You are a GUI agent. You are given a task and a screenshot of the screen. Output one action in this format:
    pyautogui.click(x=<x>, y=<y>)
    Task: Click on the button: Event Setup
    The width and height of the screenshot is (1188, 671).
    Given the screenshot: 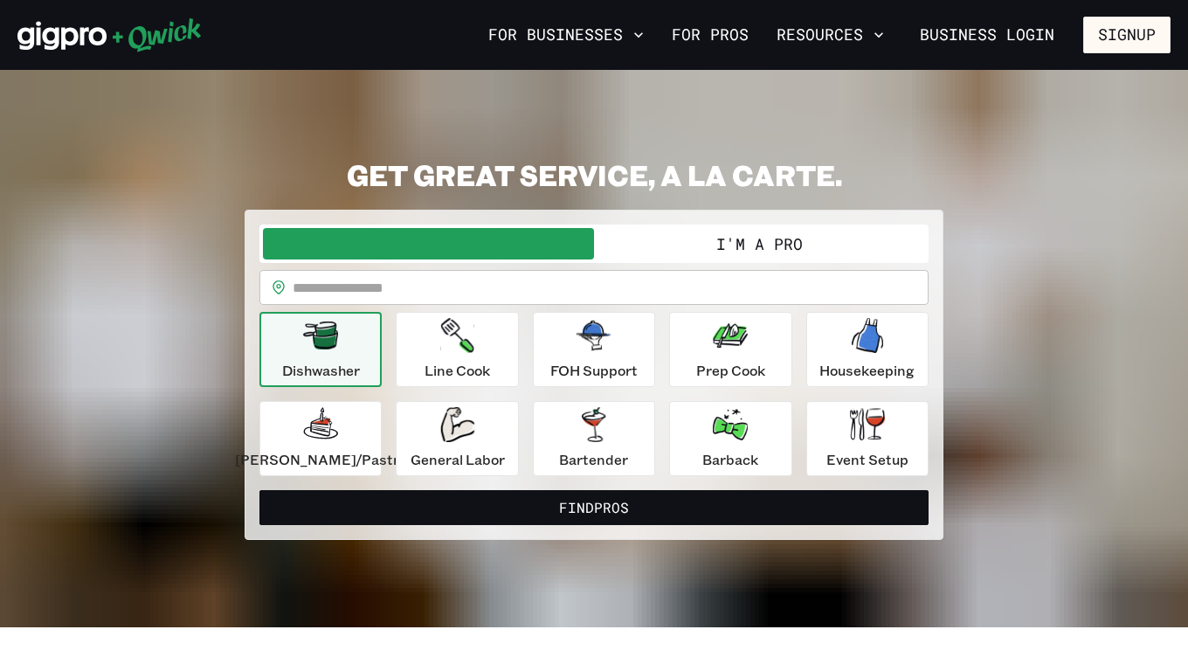 What is the action you would take?
    pyautogui.click(x=867, y=438)
    